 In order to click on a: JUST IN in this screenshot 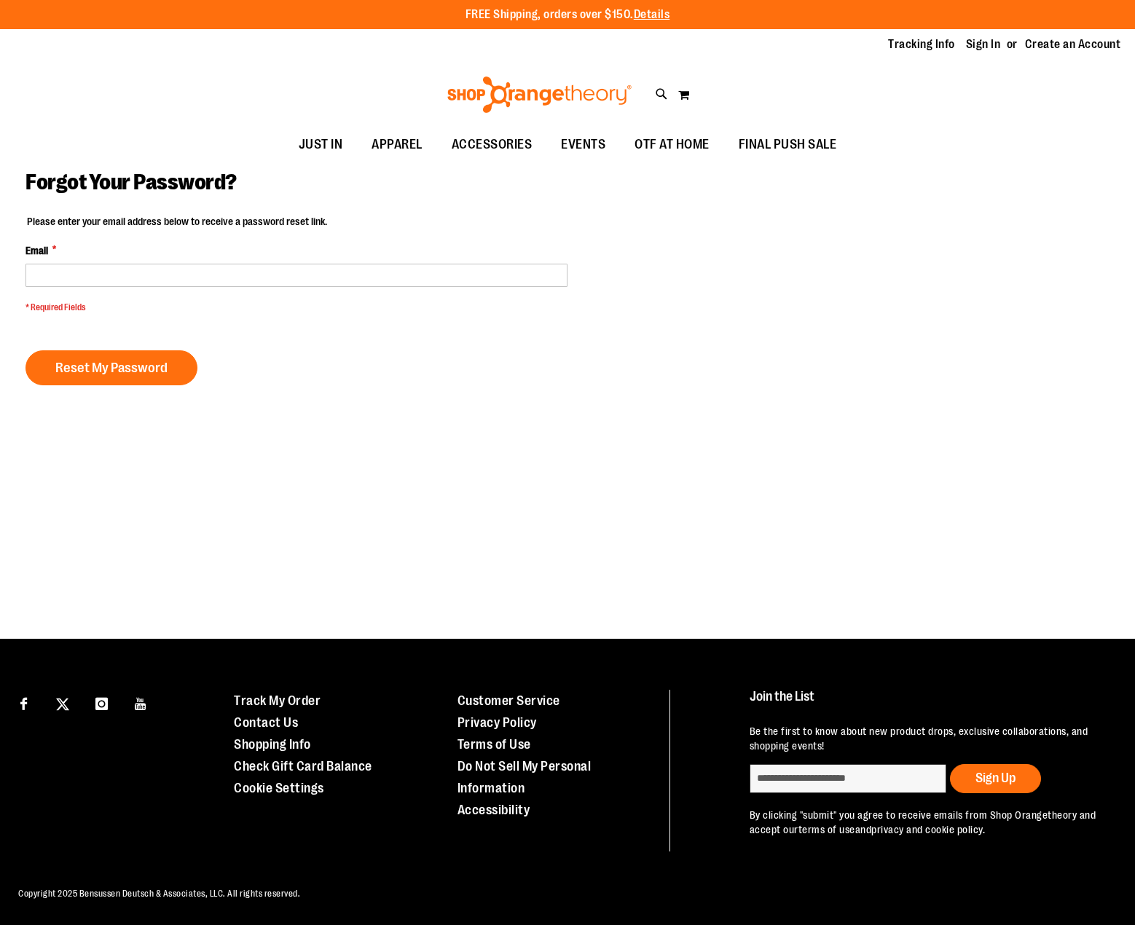, I will do `click(321, 145)`.